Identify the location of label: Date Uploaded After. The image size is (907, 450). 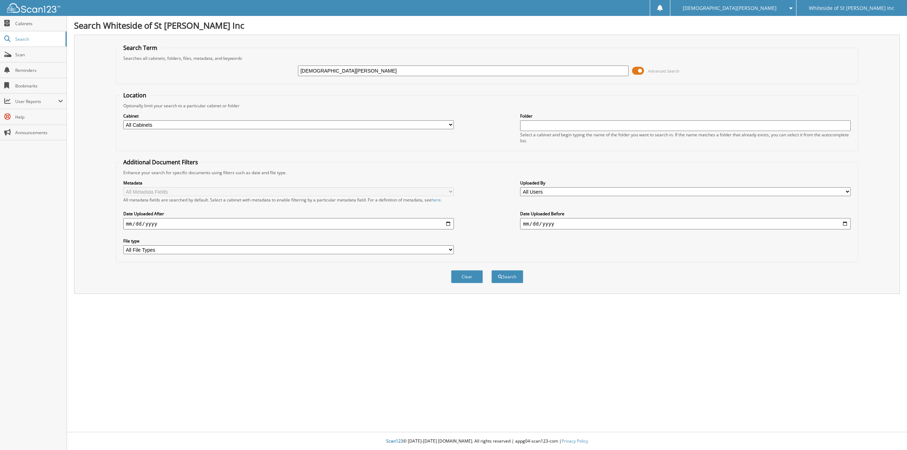
(288, 214).